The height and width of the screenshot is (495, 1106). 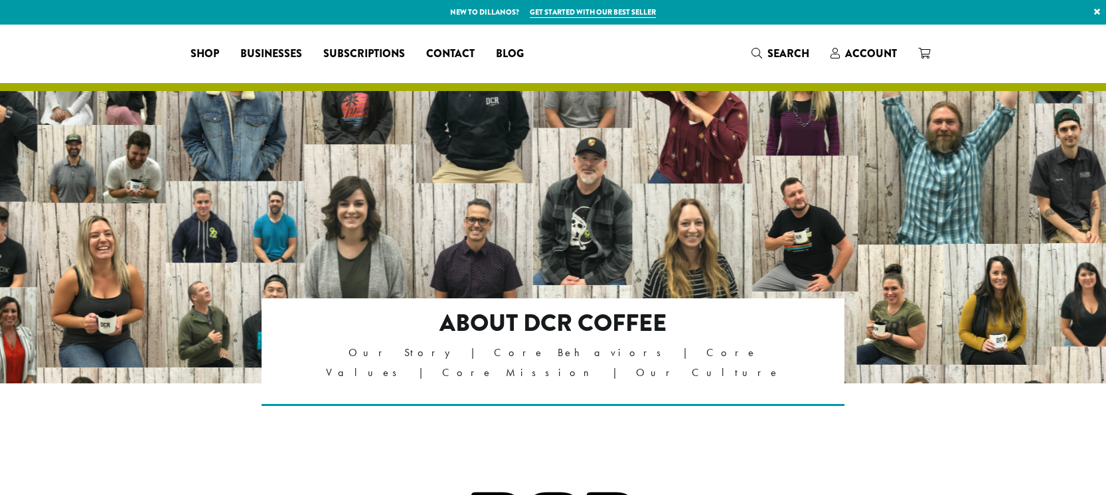 What do you see at coordinates (788, 53) in the screenshot?
I see `span: Search` at bounding box center [788, 53].